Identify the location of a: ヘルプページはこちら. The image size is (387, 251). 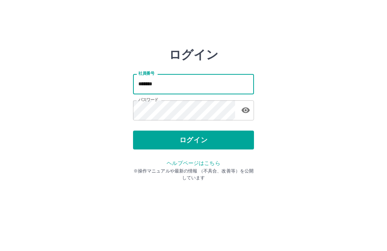
(193, 163).